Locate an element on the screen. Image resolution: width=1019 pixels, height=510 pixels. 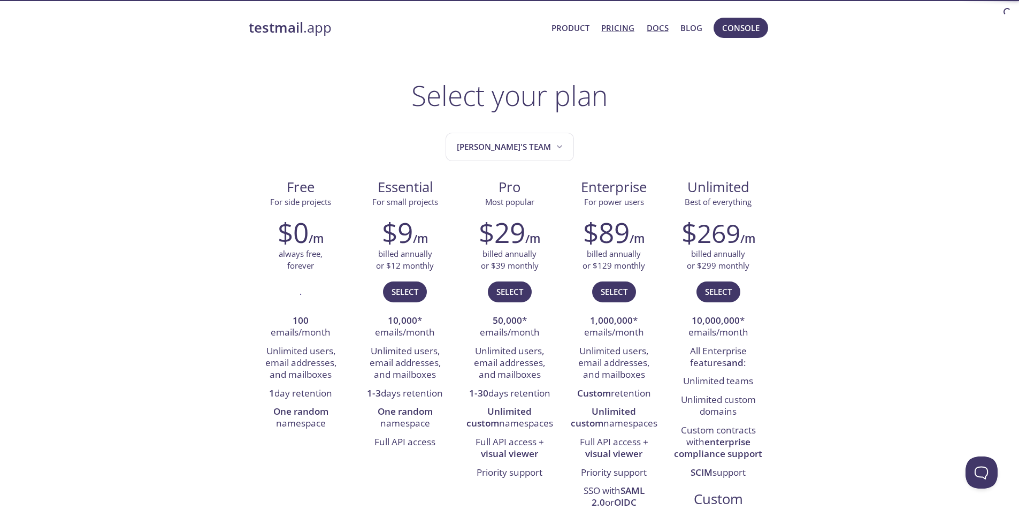
h2: $29 is located at coordinates (502, 232).